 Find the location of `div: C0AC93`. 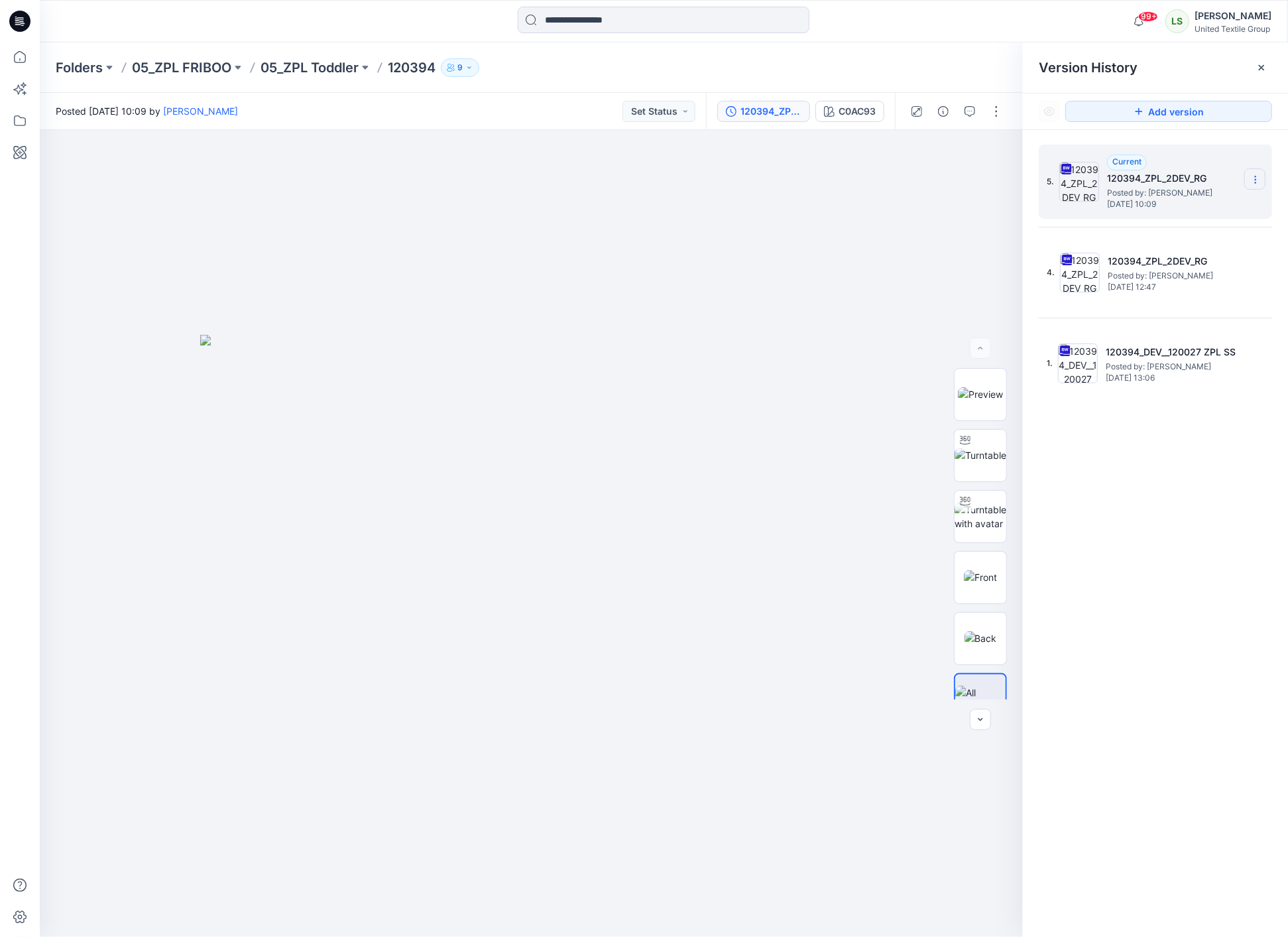

div: C0AC93 is located at coordinates (857, 112).